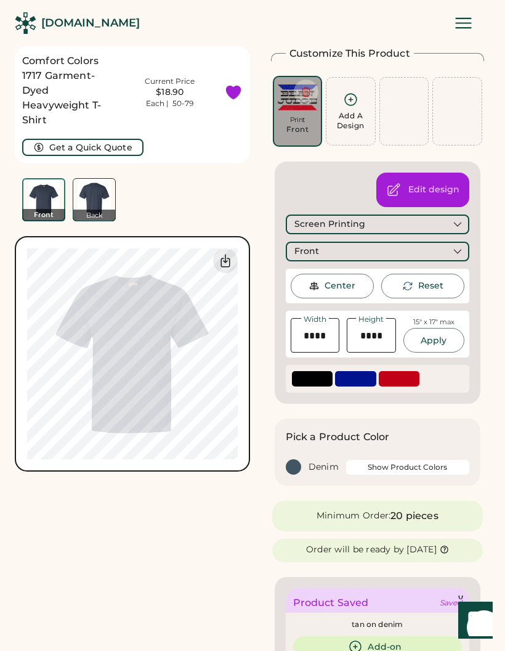  What do you see at coordinates (44, 200) in the screenshot?
I see `img: Comfort Colors 1717 Denim Front Thumbnail` at bounding box center [44, 200].